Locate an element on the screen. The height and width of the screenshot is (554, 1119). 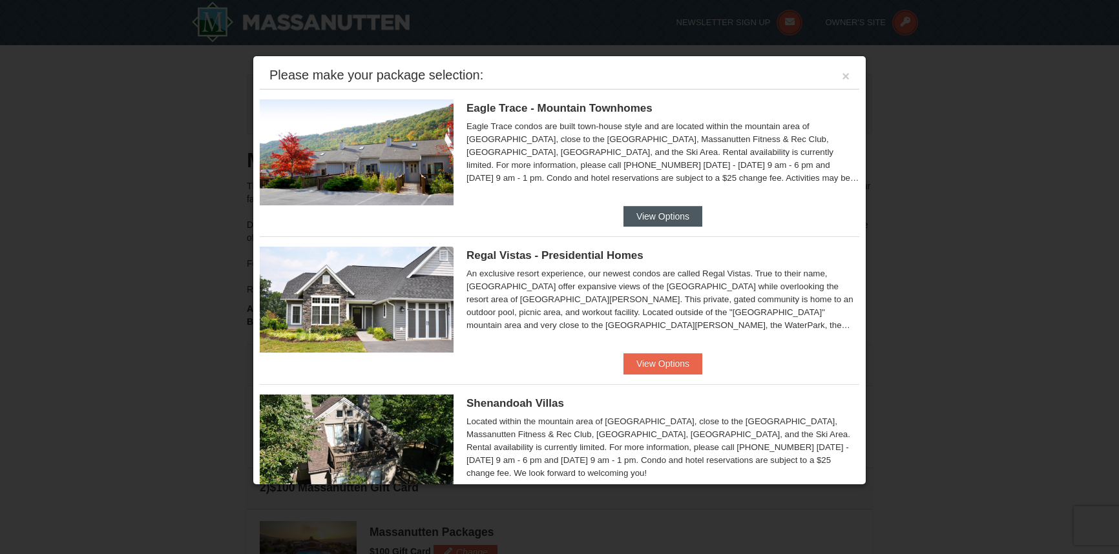
img: 19219019-2-e70bf45f.jpg is located at coordinates (357, 448).